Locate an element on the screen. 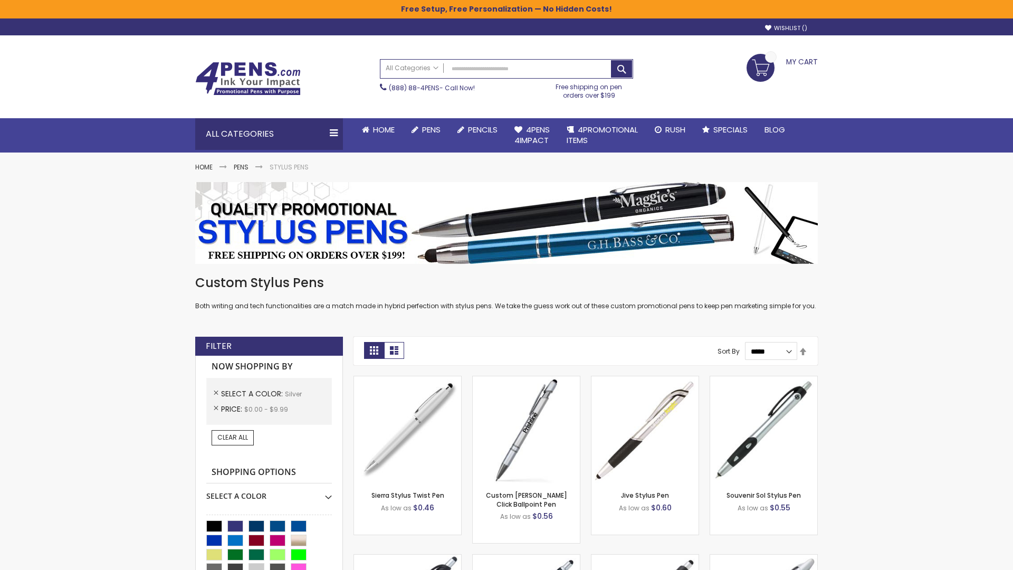 This screenshot has height=570, width=1013. img: Jive Stylus Pen-Silver is located at coordinates (644, 429).